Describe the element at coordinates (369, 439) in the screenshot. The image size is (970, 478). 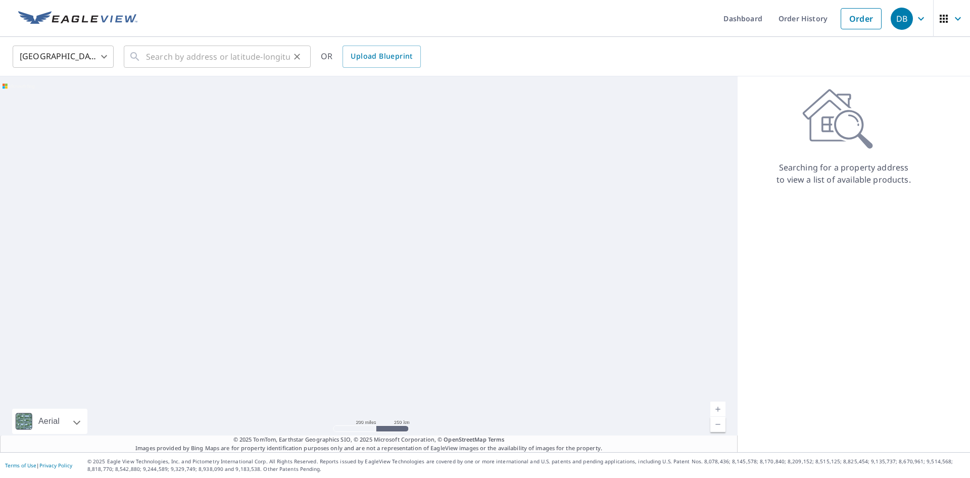
I see `span: © 2025 TomTom, Earthstar Geographics SIO, © 2025 Microsoft Corporation, ©` at that location.